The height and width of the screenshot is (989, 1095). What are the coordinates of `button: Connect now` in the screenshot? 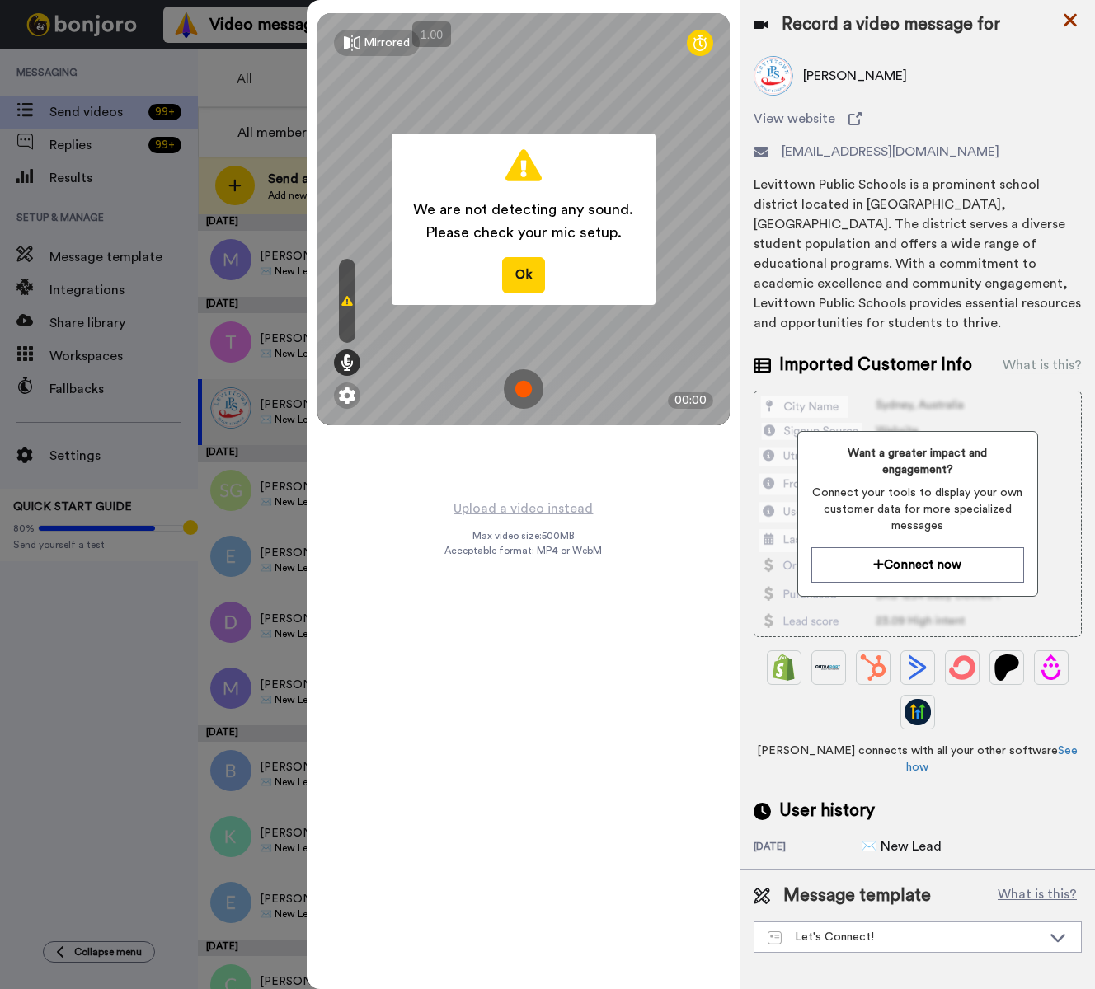 It's located at (917, 565).